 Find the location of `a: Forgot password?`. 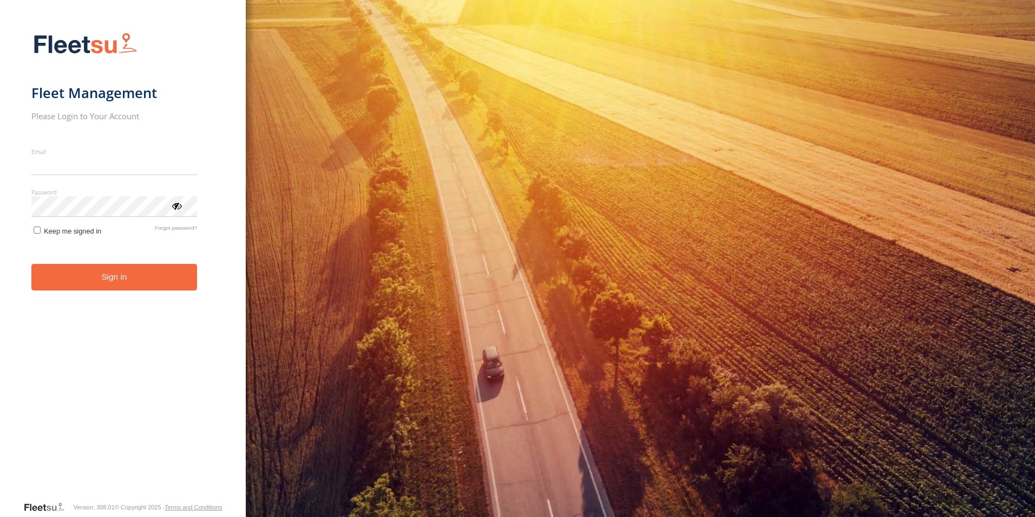

a: Forgot password? is located at coordinates (176, 230).